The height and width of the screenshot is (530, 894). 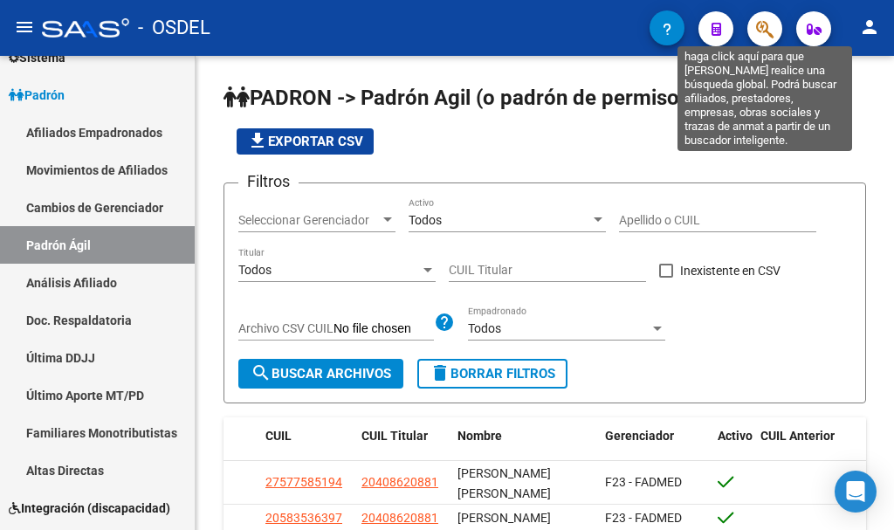 What do you see at coordinates (306, 446) in the screenshot?
I see `datatable-header-cell: CUIL` at bounding box center [306, 446].